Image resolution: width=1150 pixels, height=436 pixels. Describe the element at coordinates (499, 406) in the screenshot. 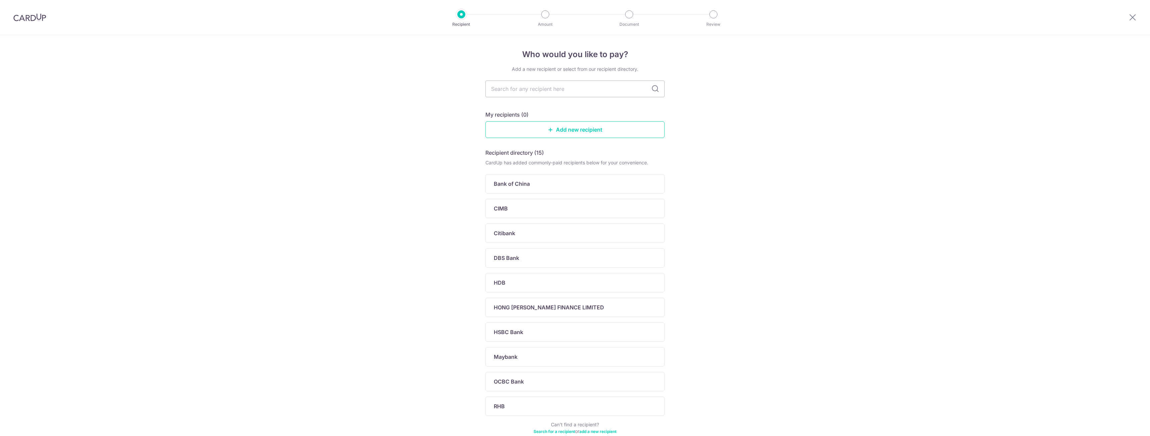

I see `p: RHB` at that location.